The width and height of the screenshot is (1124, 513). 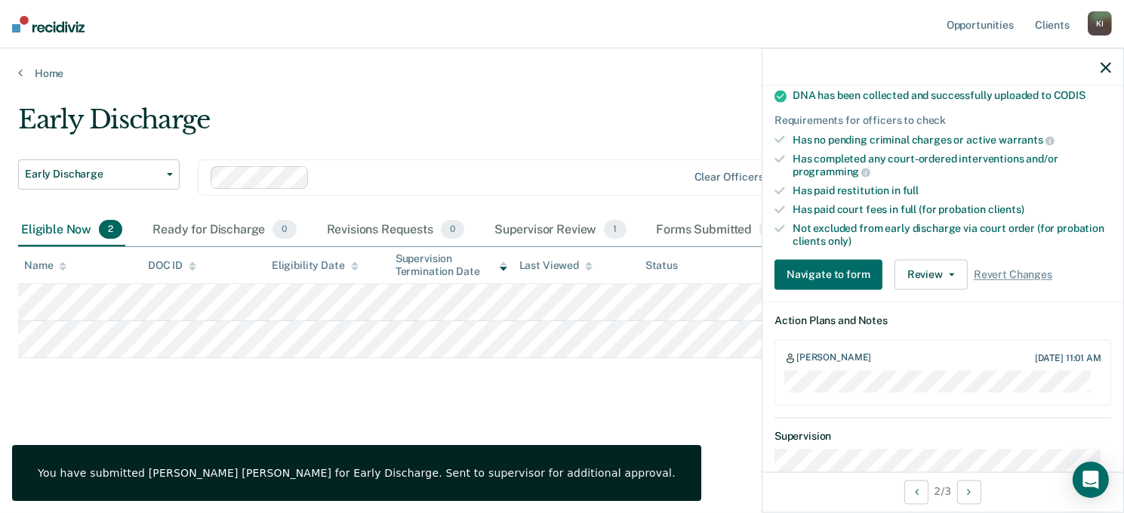 What do you see at coordinates (943, 321) in the screenshot?
I see `dt: Action Plans and Notes` at bounding box center [943, 321].